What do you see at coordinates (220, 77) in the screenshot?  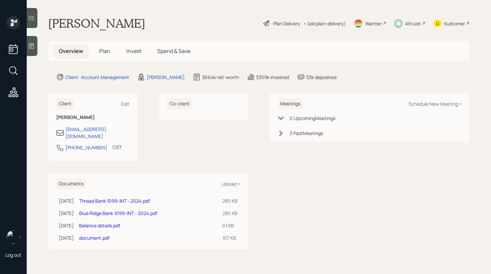 I see `div: $664k net-worth` at bounding box center [220, 77].